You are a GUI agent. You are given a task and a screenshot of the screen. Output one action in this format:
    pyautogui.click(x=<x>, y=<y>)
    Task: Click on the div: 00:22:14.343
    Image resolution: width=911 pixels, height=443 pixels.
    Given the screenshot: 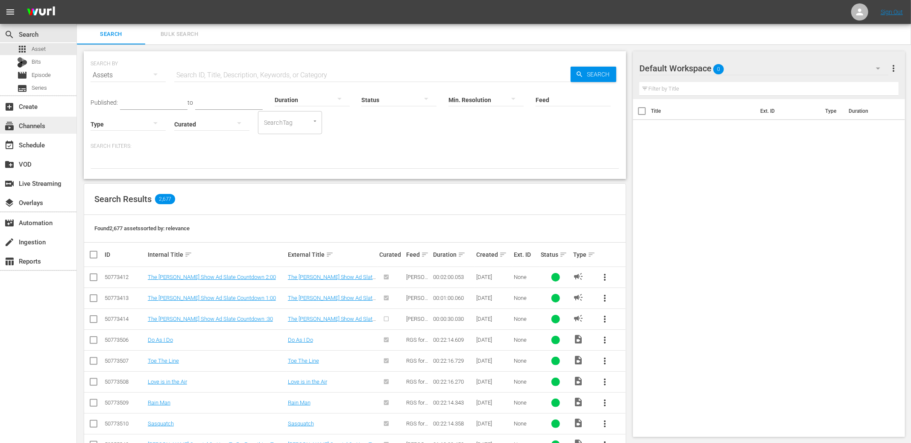 What is the action you would take?
    pyautogui.click(x=453, y=402)
    